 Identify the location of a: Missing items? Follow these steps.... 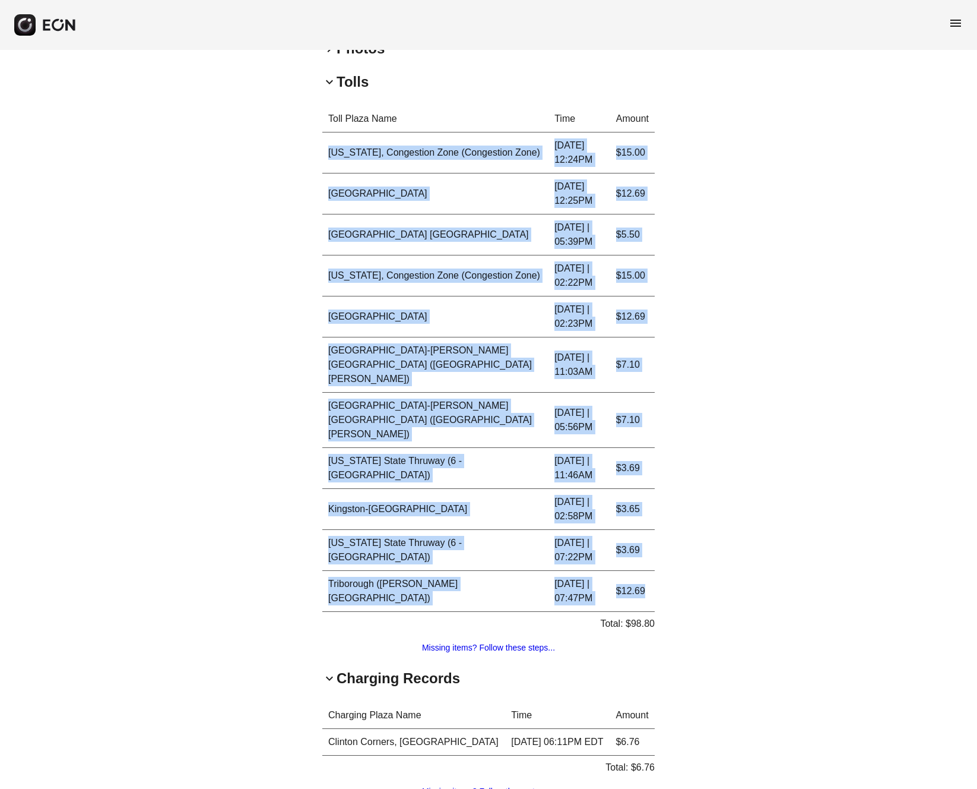
(489, 647).